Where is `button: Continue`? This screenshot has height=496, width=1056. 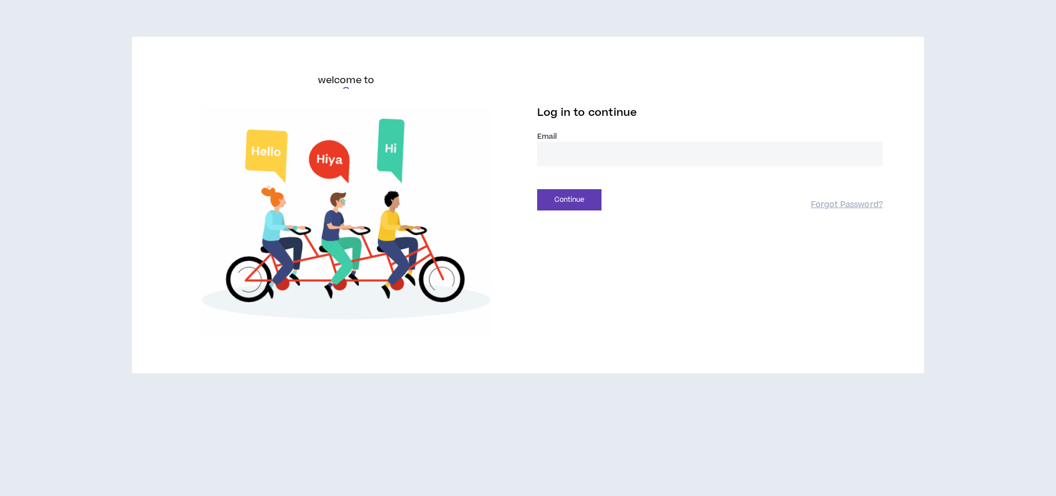
button: Continue is located at coordinates (569, 200).